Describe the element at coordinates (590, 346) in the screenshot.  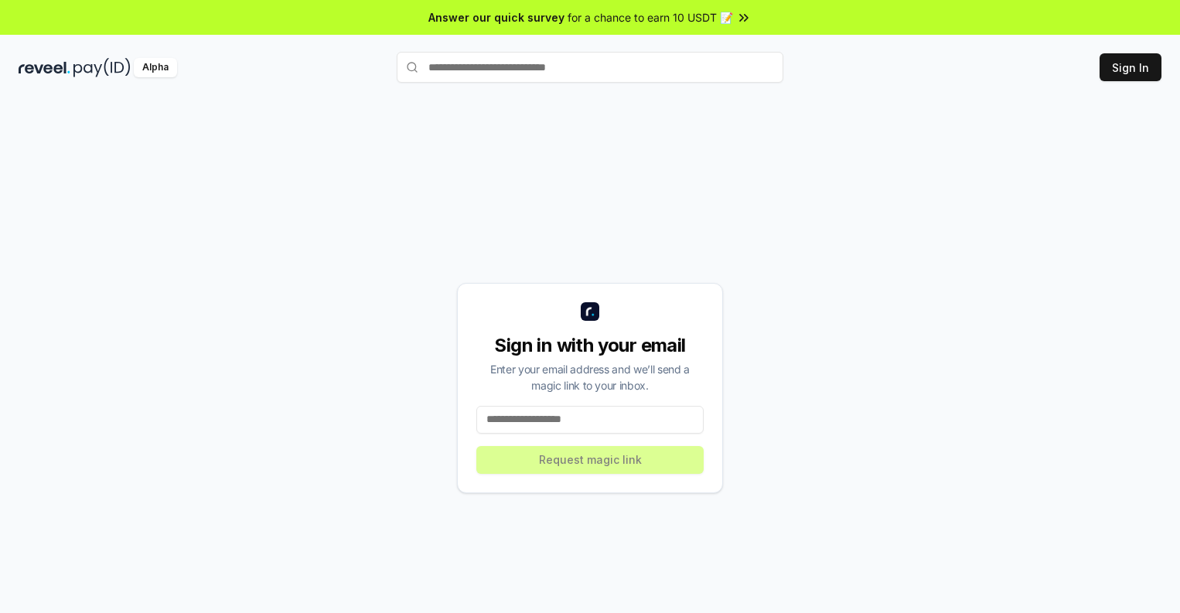
I see `div: Sign in with your email` at that location.